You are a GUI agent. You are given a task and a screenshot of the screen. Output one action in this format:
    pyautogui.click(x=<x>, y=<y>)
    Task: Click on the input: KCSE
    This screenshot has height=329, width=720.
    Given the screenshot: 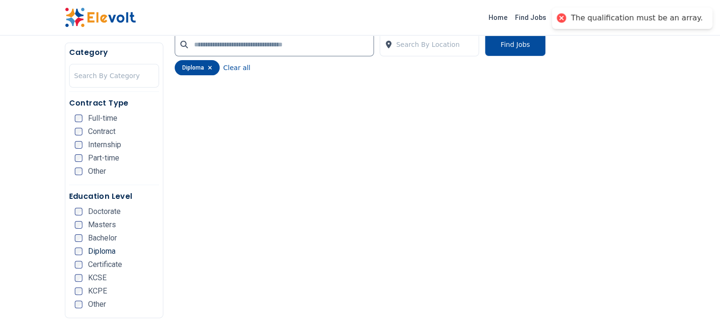 What is the action you would take?
    pyautogui.click(x=79, y=278)
    